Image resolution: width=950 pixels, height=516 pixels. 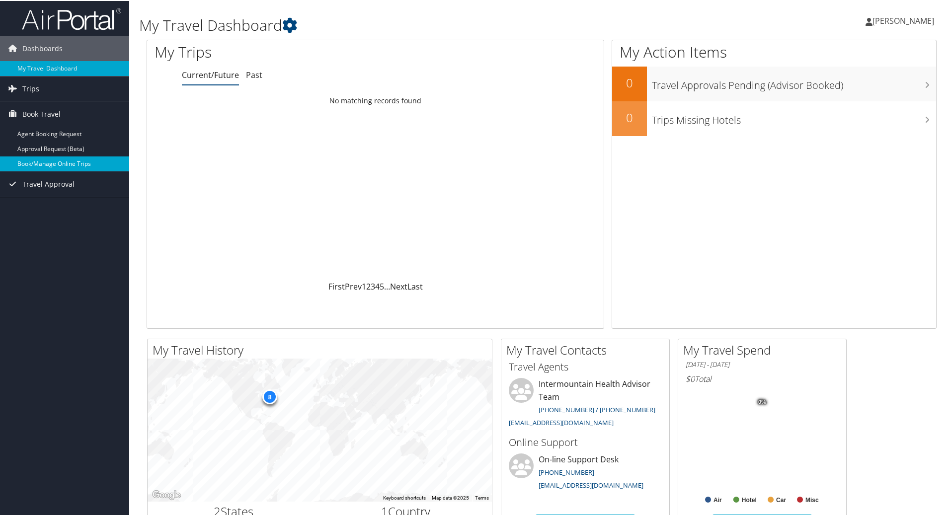 I want to click on a: 4, so click(x=377, y=286).